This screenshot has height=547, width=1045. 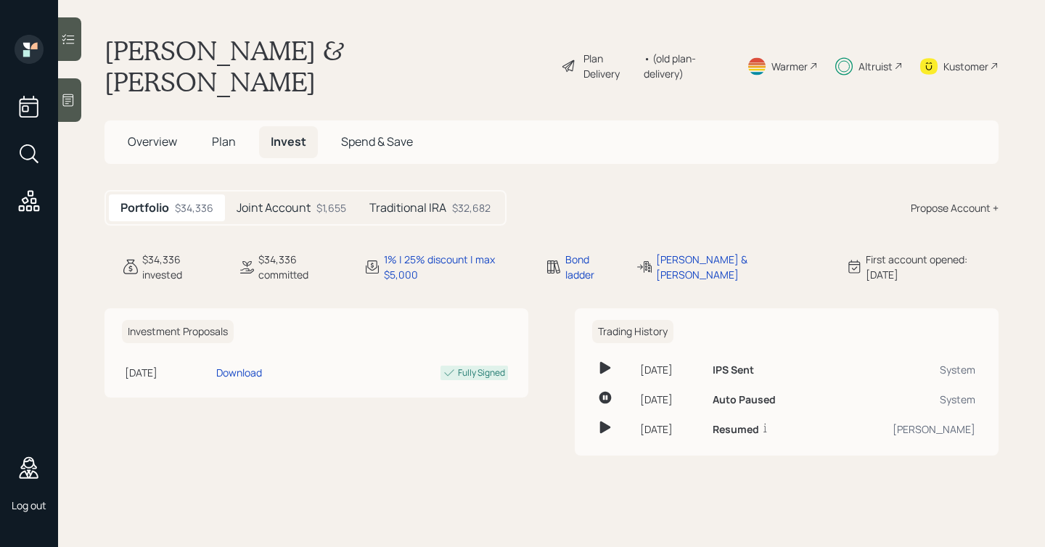 I want to click on h6: Auto Paused, so click(x=744, y=400).